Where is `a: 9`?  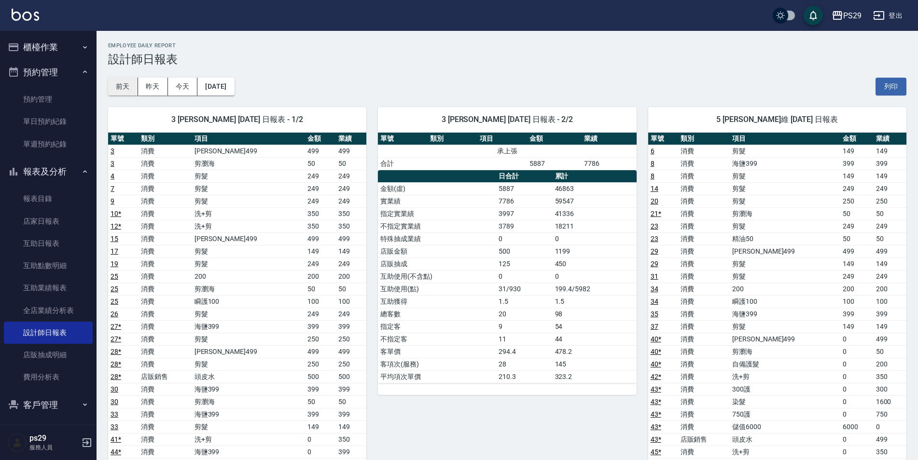
a: 9 is located at coordinates (112, 201).